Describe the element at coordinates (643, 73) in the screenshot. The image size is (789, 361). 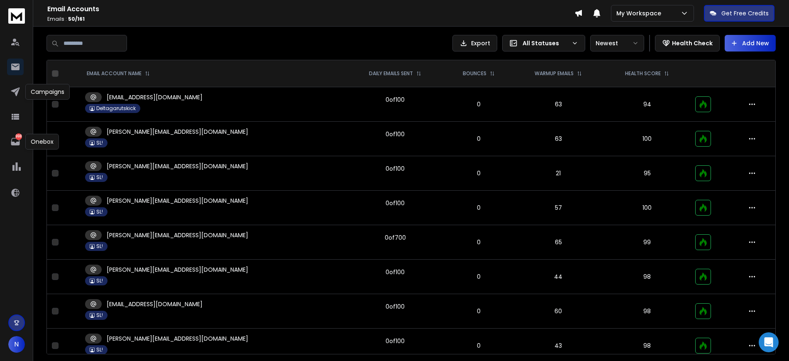
I see `p: HEALTH SCORE` at that location.